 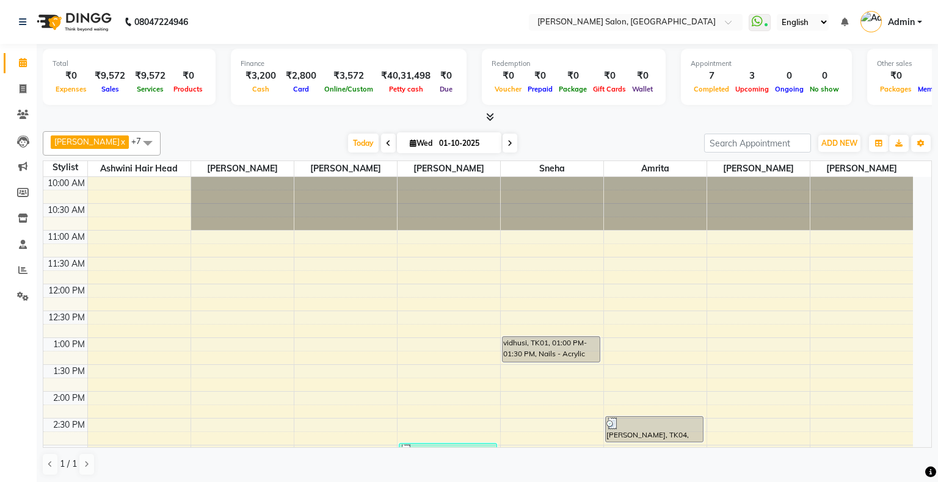 I want to click on span: +7, so click(x=140, y=141).